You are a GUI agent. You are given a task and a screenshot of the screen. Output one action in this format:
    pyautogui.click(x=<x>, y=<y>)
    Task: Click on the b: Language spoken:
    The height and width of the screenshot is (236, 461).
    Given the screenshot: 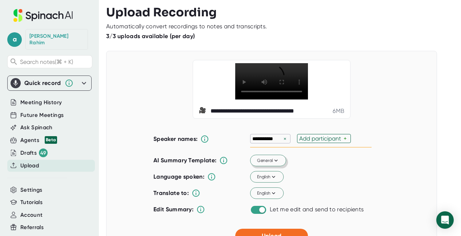 What is the action you would take?
    pyautogui.click(x=179, y=177)
    